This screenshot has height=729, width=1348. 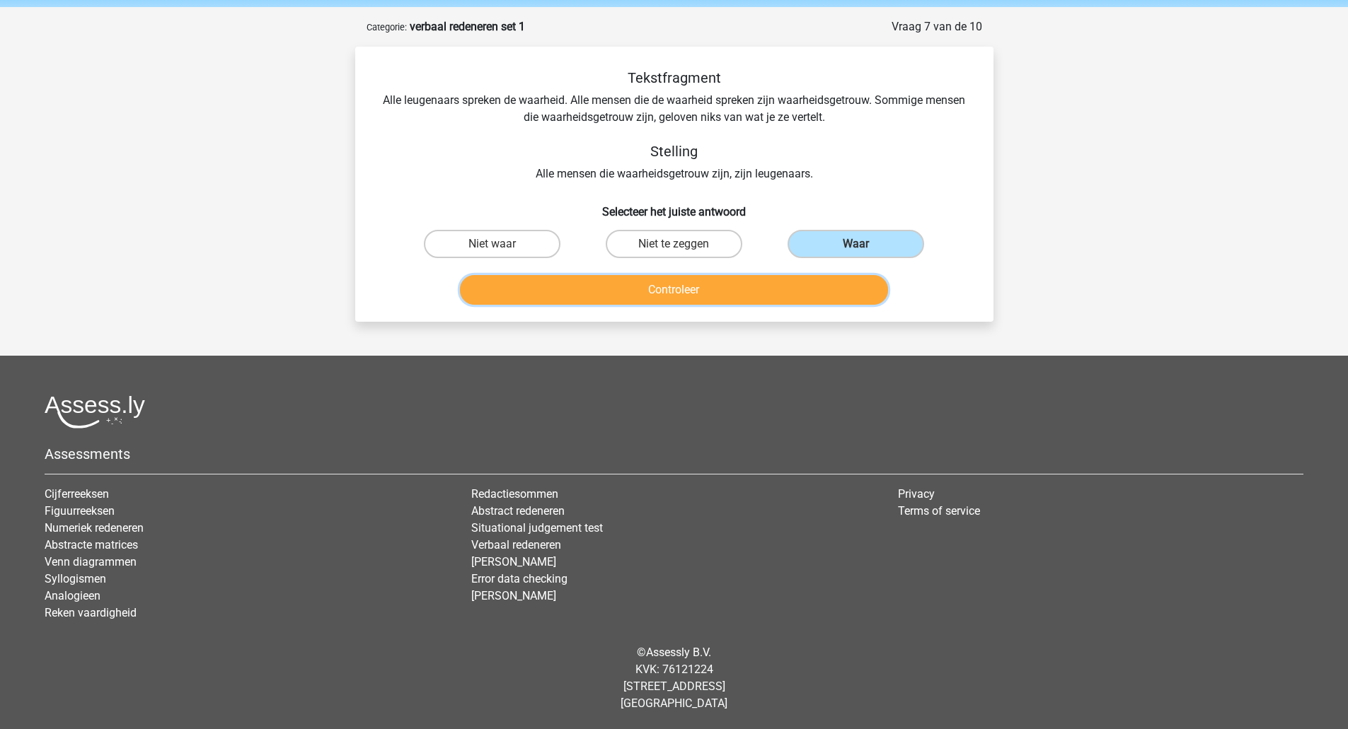 What do you see at coordinates (76, 494) in the screenshot?
I see `a: Cijferreeksen` at bounding box center [76, 494].